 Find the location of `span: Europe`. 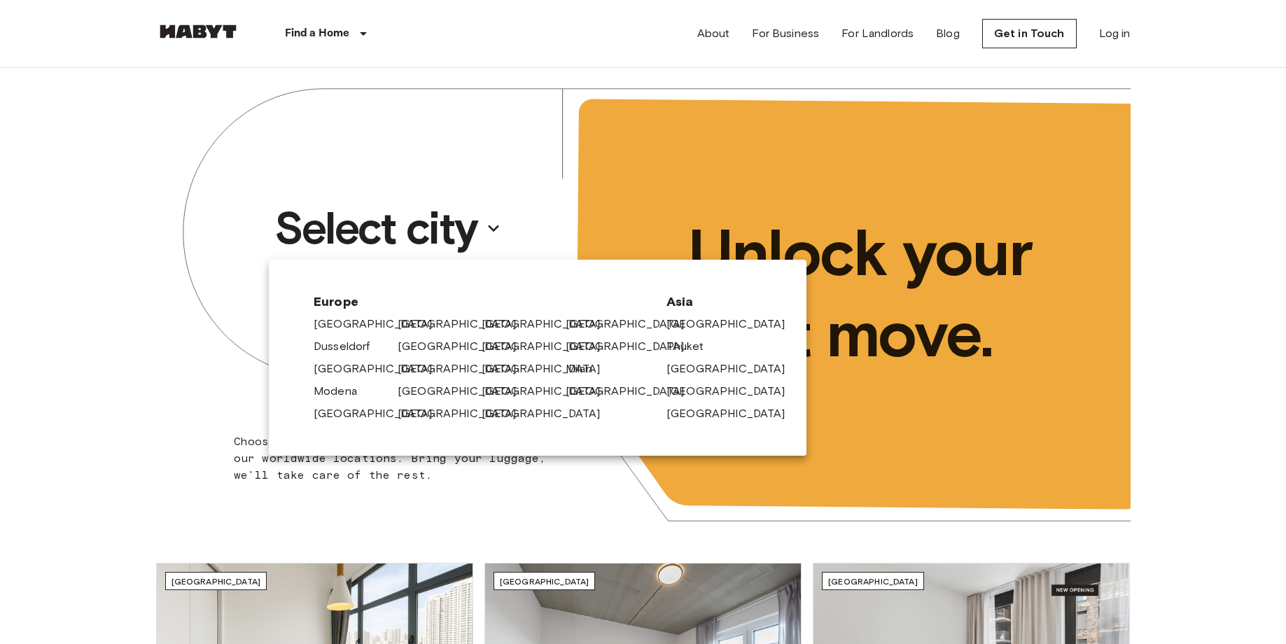

span: Europe is located at coordinates (479, 302).